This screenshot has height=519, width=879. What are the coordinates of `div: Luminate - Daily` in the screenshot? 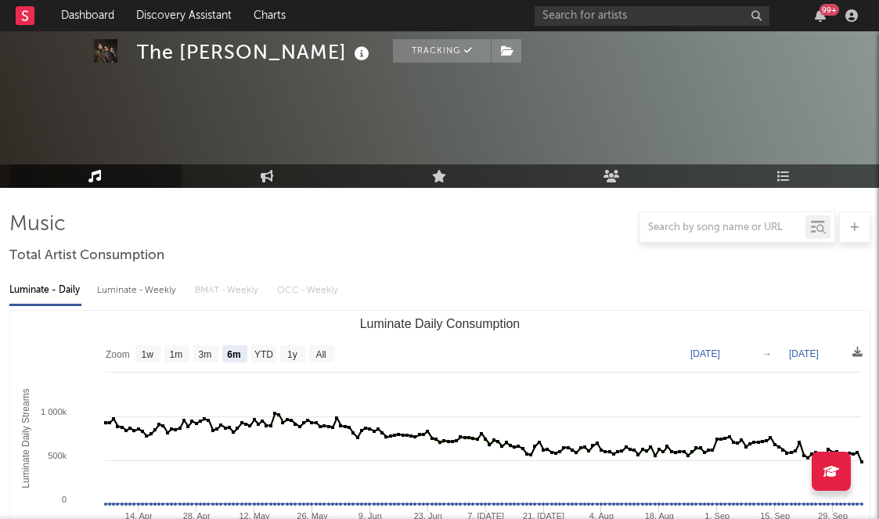 It's located at (45, 291).